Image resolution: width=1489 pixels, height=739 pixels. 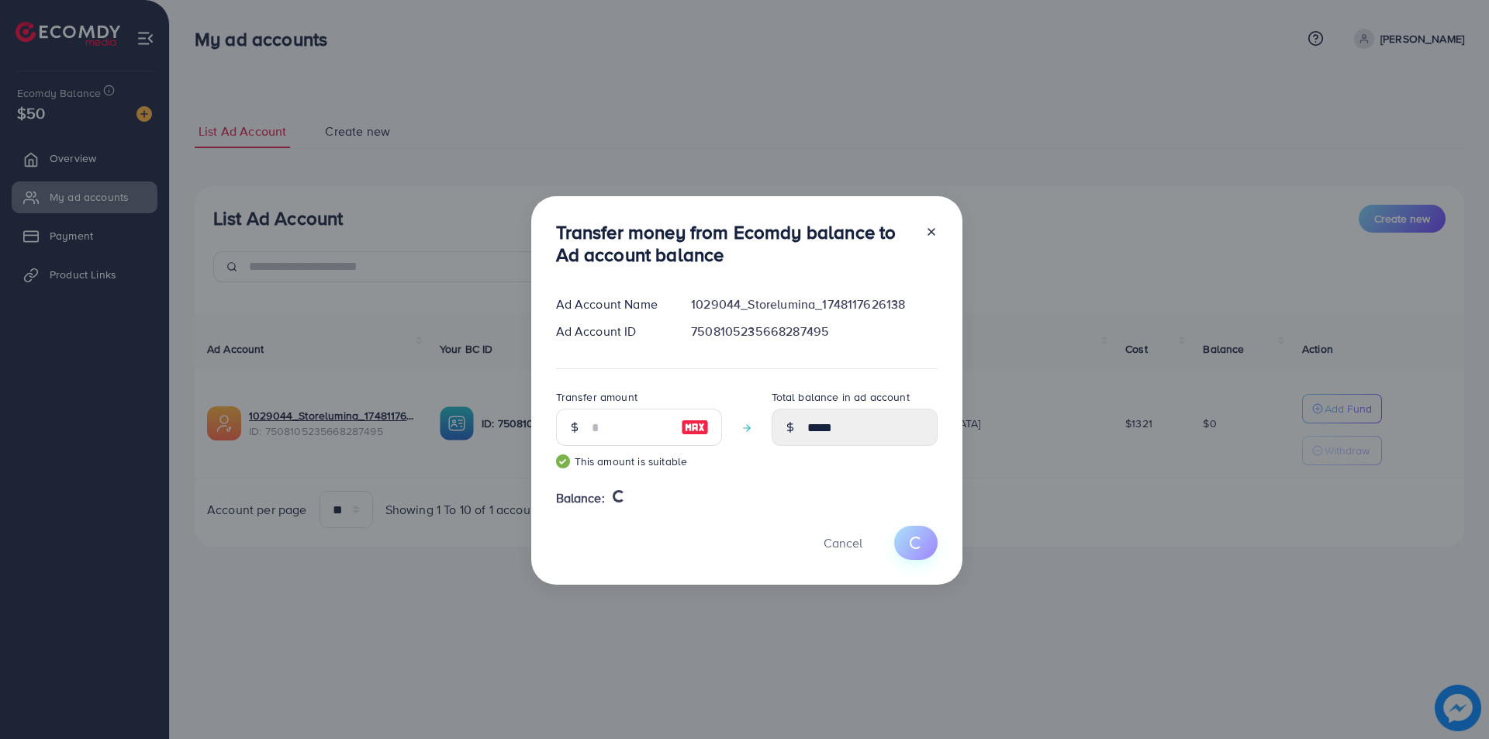 I want to click on div: 7508105235668287495, so click(x=813, y=331).